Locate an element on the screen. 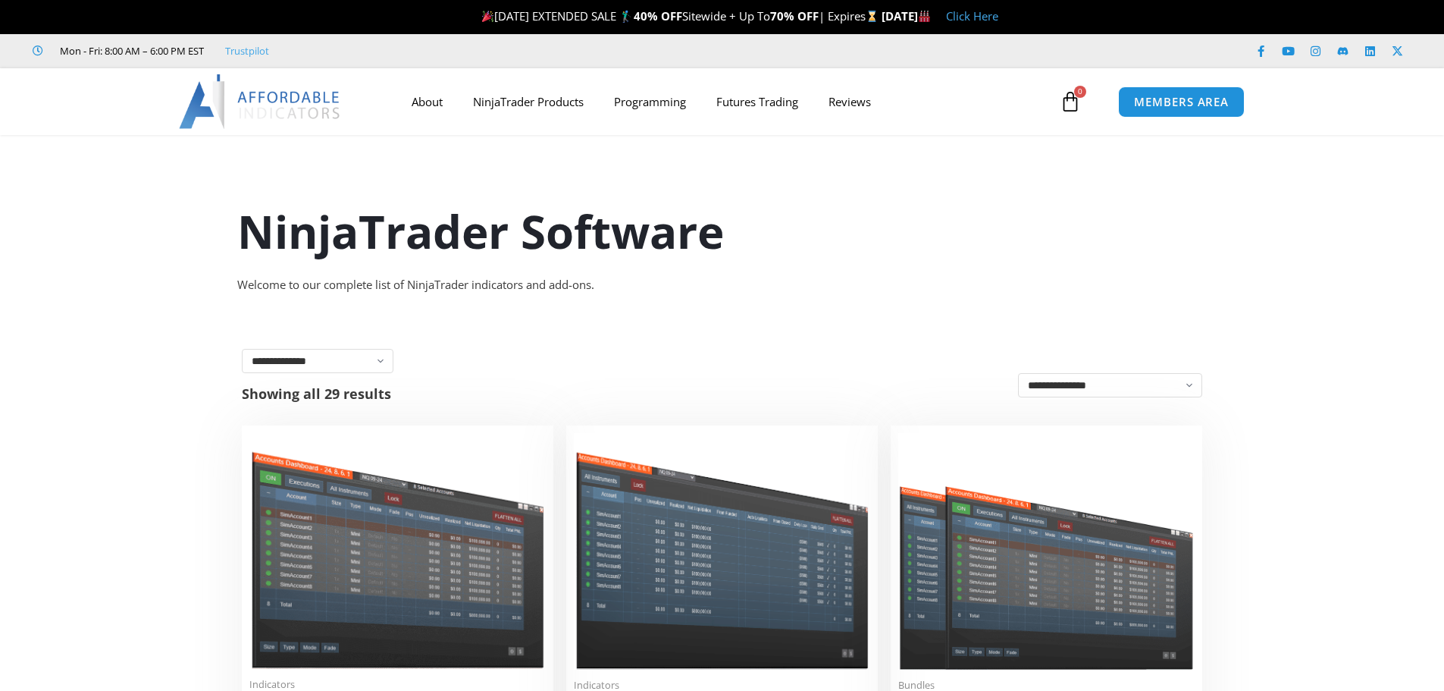 This screenshot has width=1444, height=691. a: NinjaTrader Products is located at coordinates (528, 102).